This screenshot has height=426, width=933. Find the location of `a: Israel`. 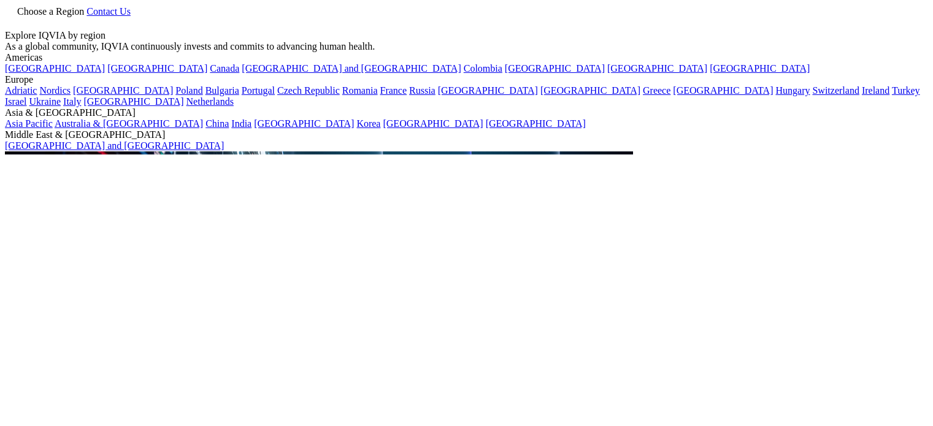

a: Israel is located at coordinates (16, 101).